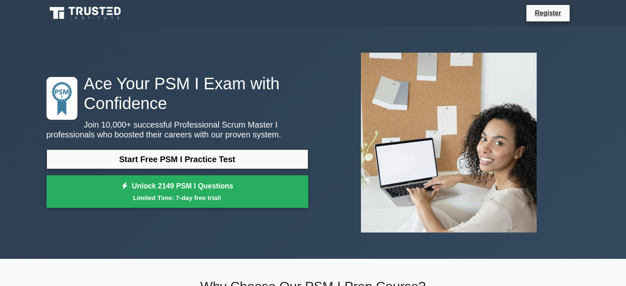 The height and width of the screenshot is (286, 626). Describe the element at coordinates (178, 198) in the screenshot. I see `small: Limited Time: 7-day free trial!` at that location.